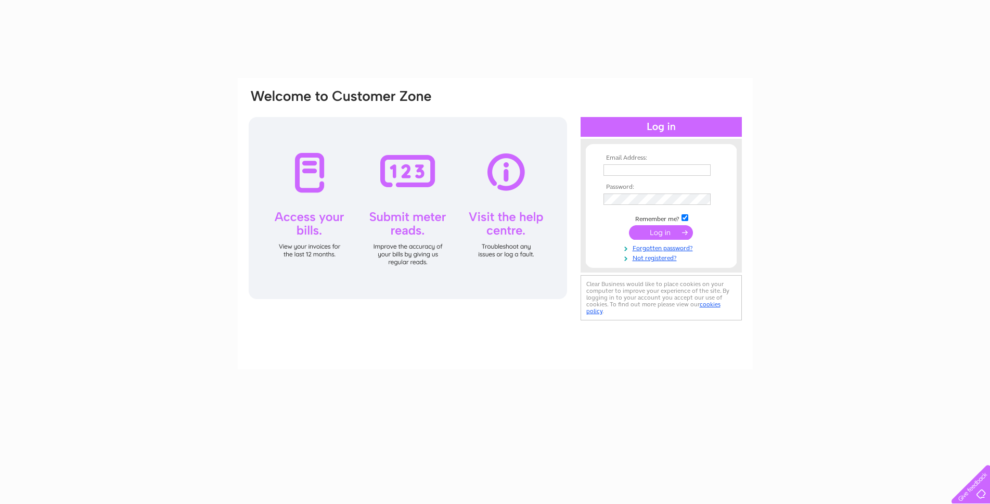 This screenshot has width=990, height=504. Describe the element at coordinates (661, 233) in the screenshot. I see `input: Submit` at that location.